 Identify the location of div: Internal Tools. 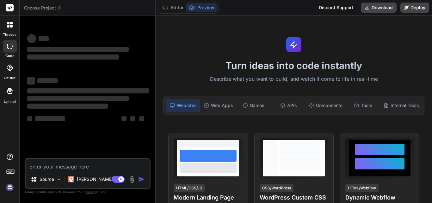
(401, 105).